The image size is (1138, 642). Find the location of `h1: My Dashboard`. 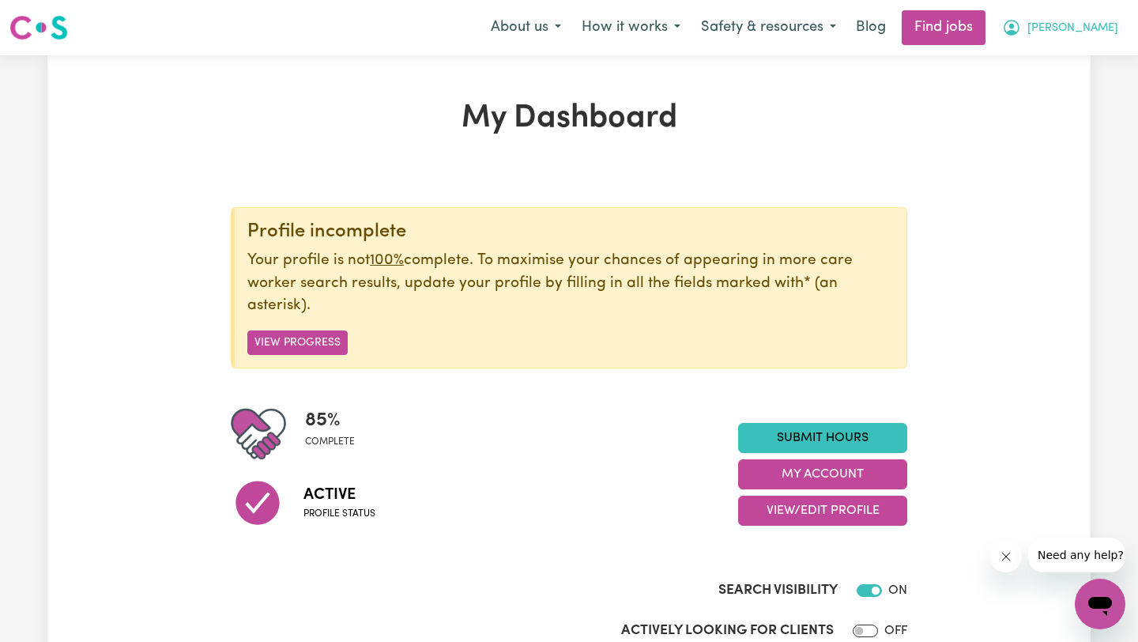

h1: My Dashboard is located at coordinates (569, 119).